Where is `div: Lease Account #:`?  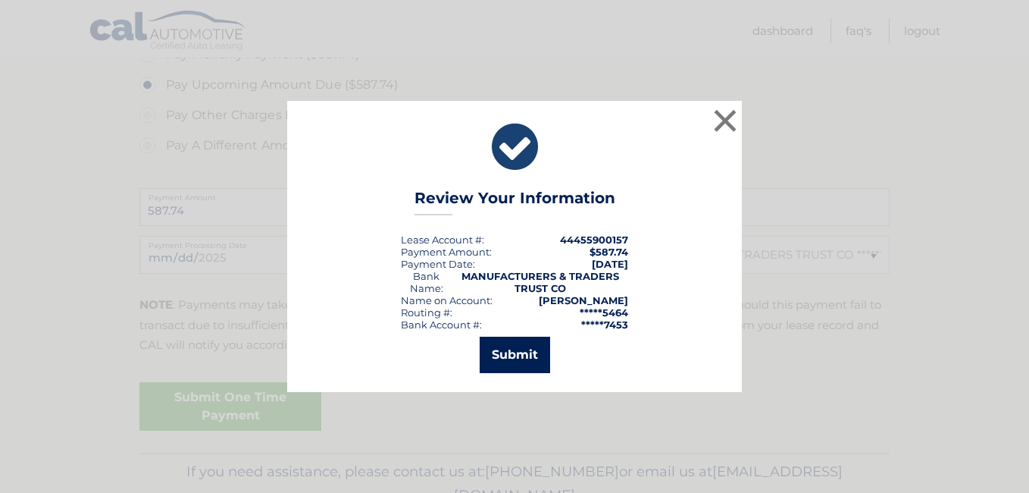 div: Lease Account #: is located at coordinates (443, 240).